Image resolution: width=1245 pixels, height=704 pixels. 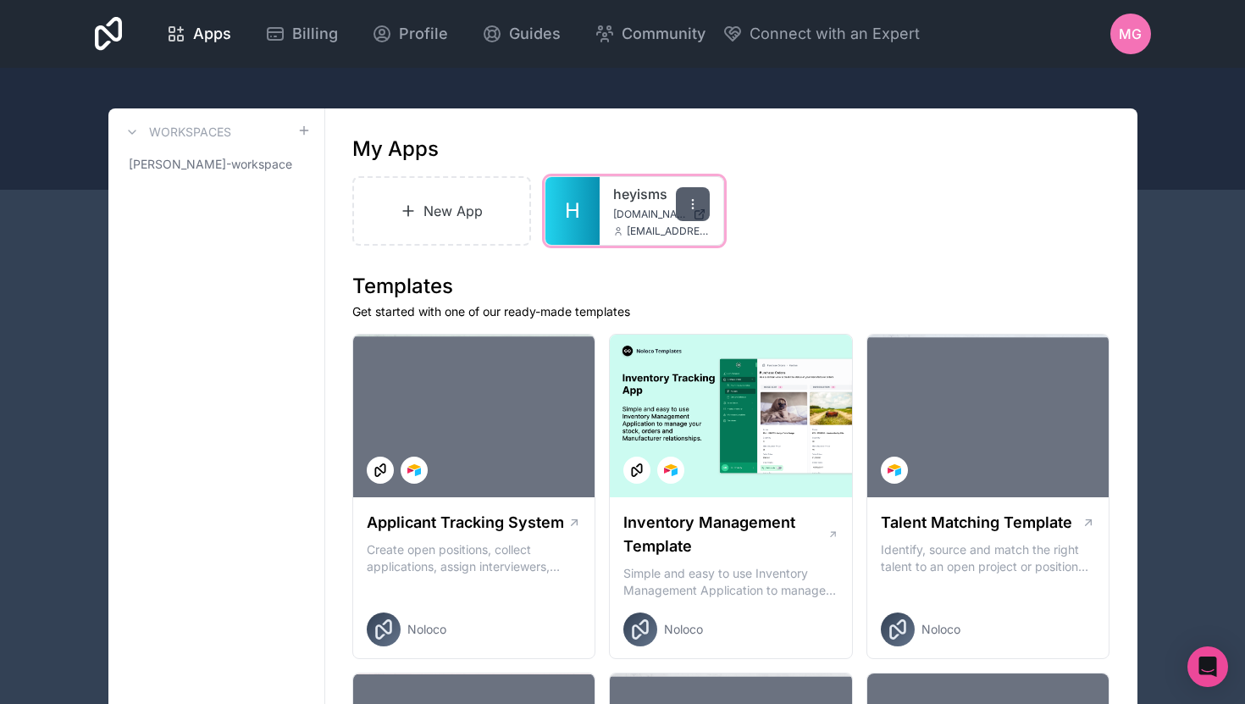 I want to click on a: Apps, so click(x=198, y=34).